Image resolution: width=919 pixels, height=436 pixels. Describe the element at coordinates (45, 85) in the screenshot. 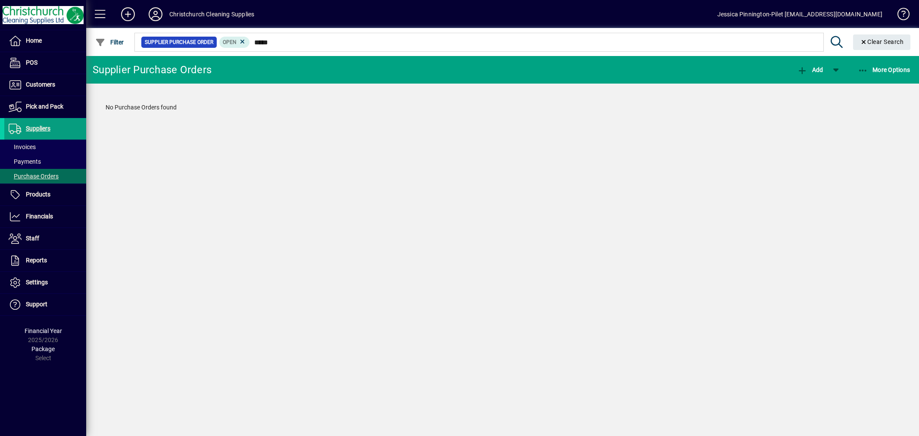

I see `a: Customers` at that location.